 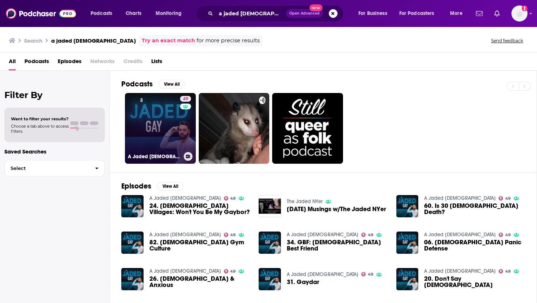 What do you see at coordinates (200, 209) in the screenshot?
I see `a: 24. Gay Villages: Won't You Be My Gaybor?` at bounding box center [200, 209].